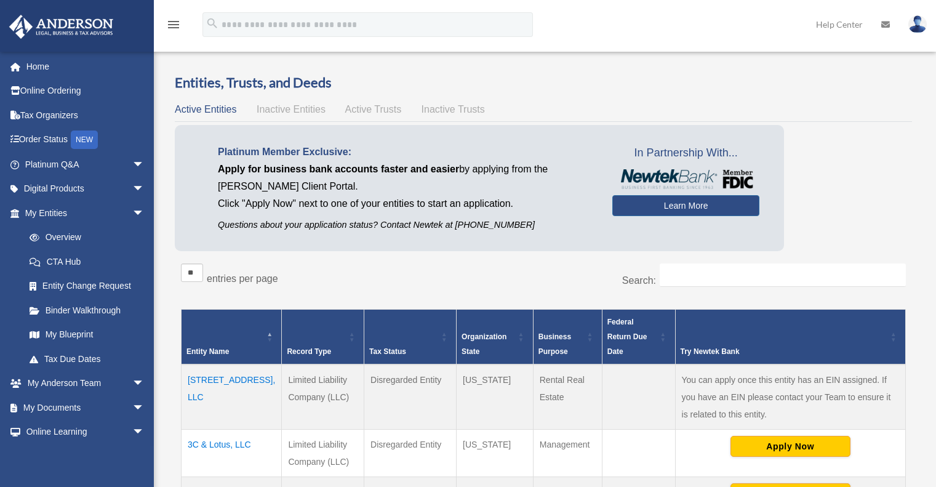 This screenshot has width=936, height=487. I want to click on a: Order StatusNEW, so click(86, 140).